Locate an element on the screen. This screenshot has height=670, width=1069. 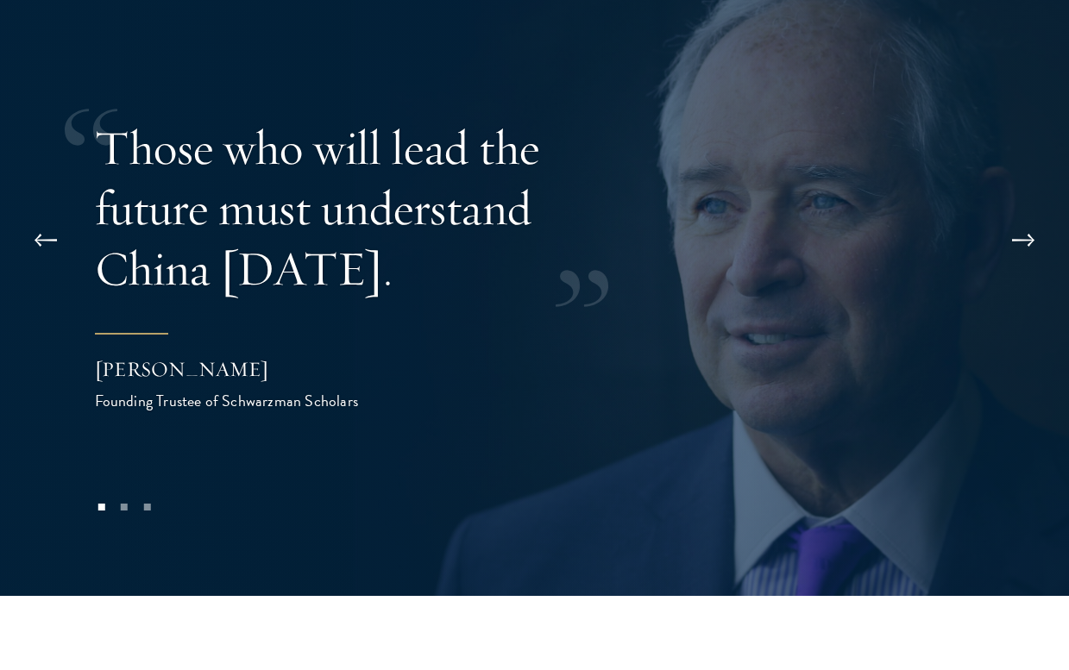
div: Founding Trustee of Schwarzman Scholars is located at coordinates (268, 401).